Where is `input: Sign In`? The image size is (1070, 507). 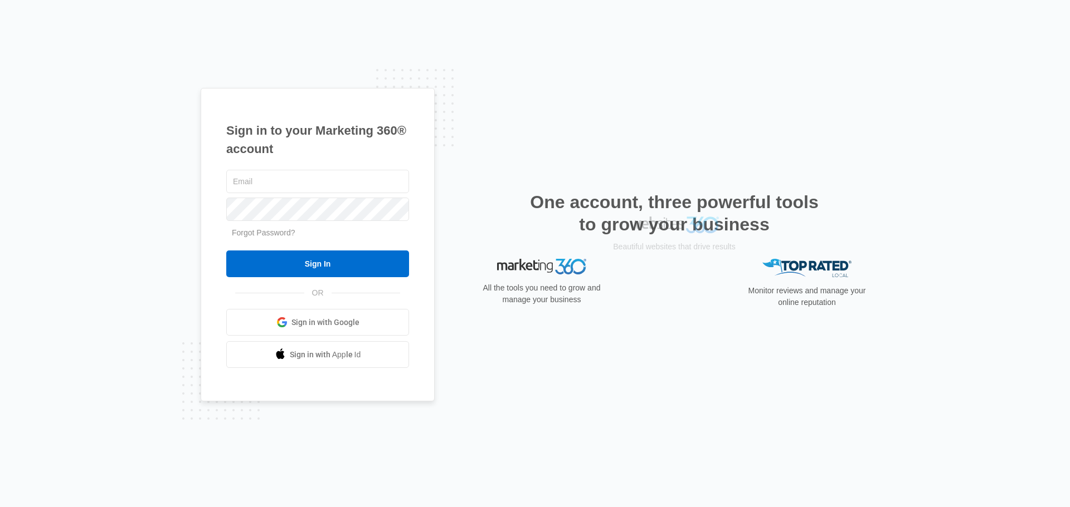 input: Sign In is located at coordinates (318, 264).